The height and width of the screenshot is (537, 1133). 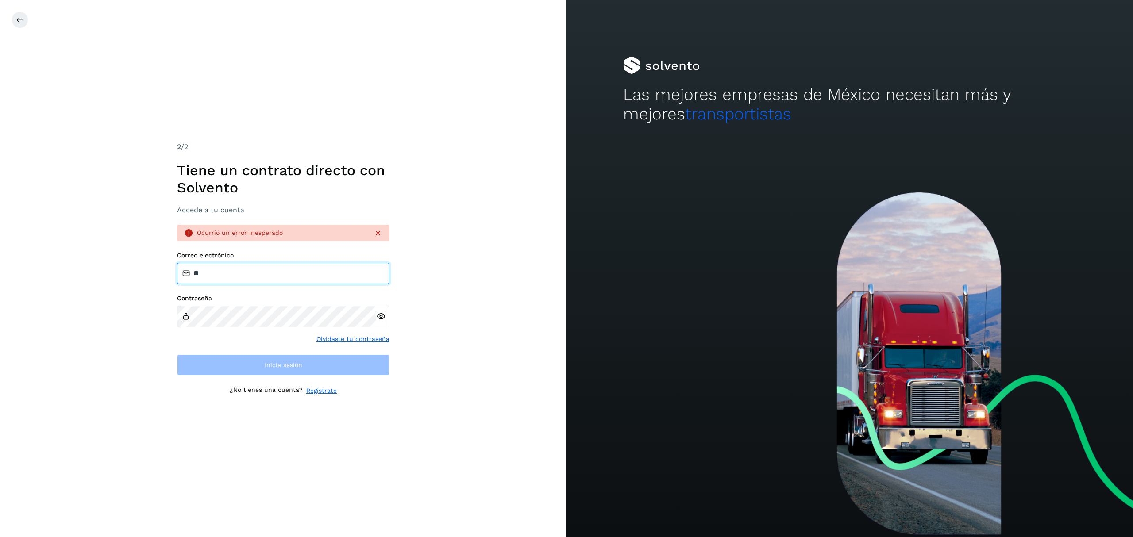 What do you see at coordinates (266, 391) in the screenshot?
I see `p: ¿No tienes una cuenta?` at bounding box center [266, 391].